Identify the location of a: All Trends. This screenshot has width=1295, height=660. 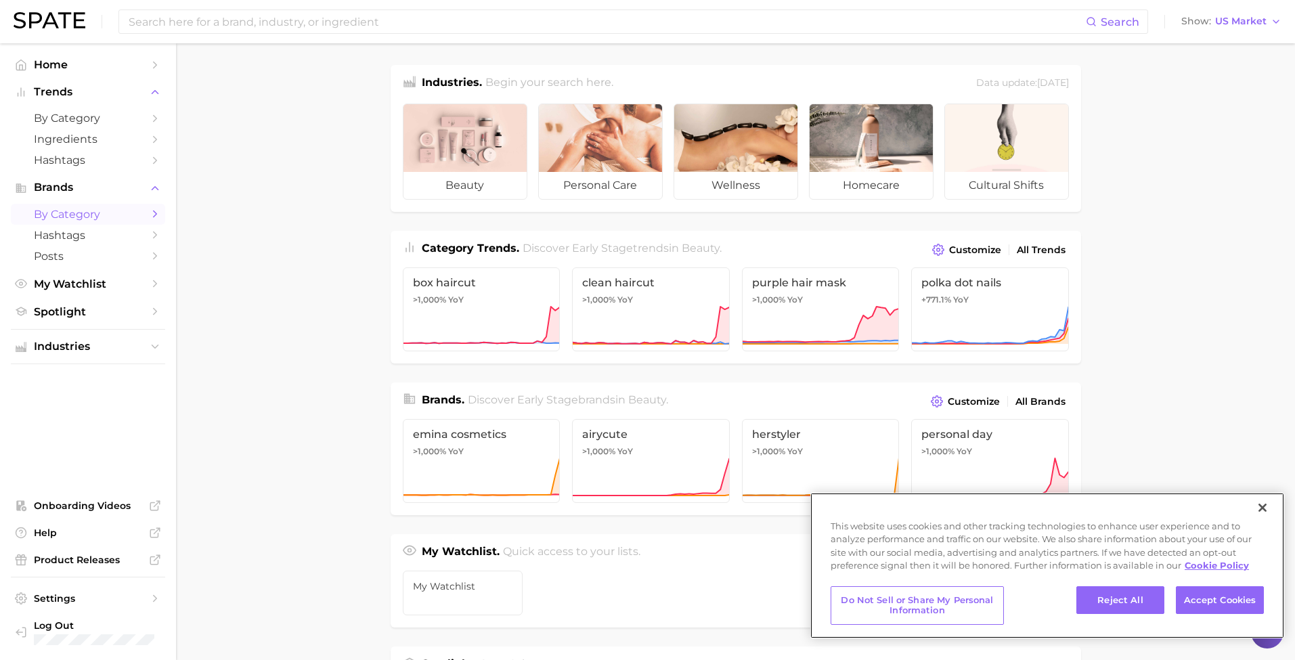
(1041, 250).